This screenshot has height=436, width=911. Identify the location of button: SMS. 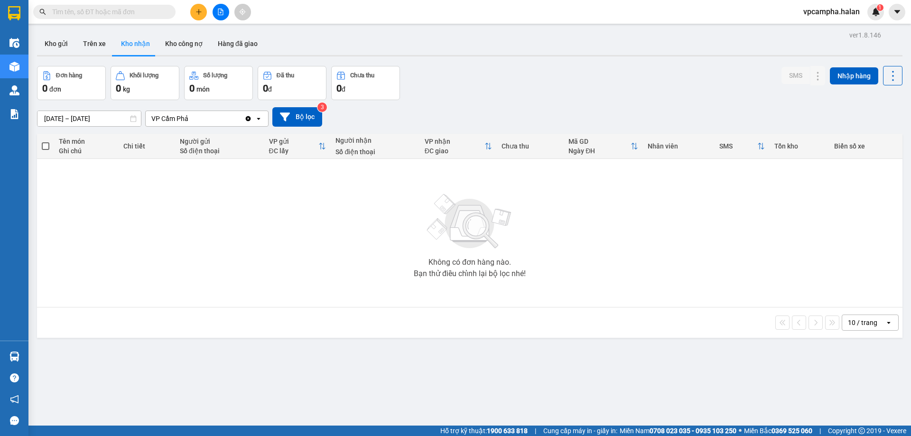
(796, 75).